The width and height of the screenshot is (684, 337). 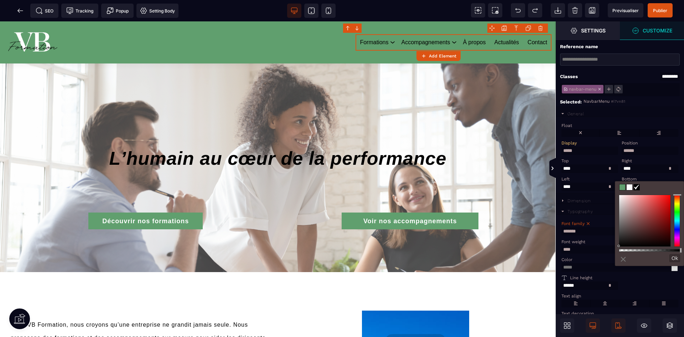 I want to click on span: Position, so click(x=630, y=143).